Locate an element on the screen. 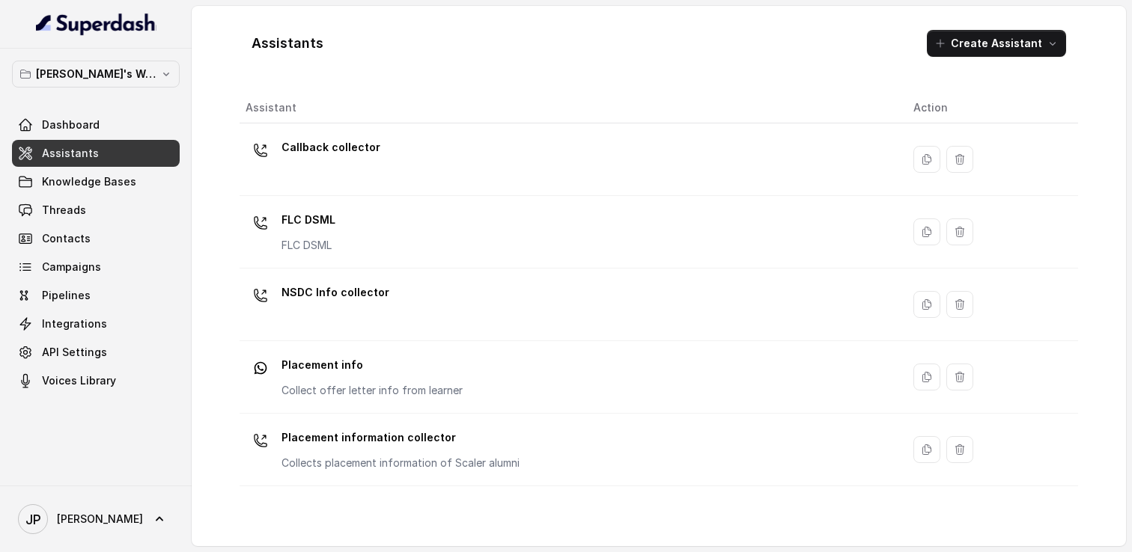 This screenshot has height=552, width=1132. a: Contacts is located at coordinates (96, 239).